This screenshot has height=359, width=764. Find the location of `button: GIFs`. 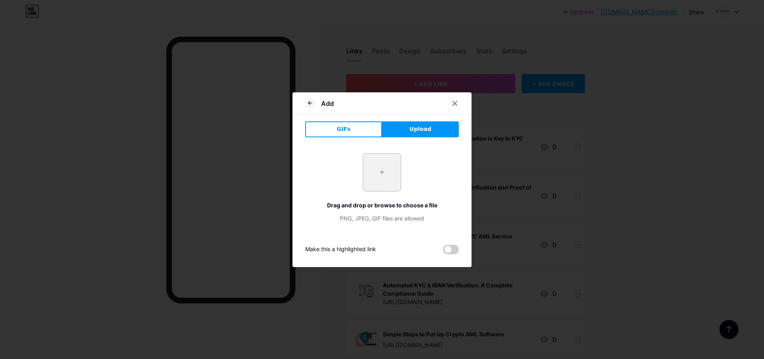

button: GIFs is located at coordinates (343, 129).